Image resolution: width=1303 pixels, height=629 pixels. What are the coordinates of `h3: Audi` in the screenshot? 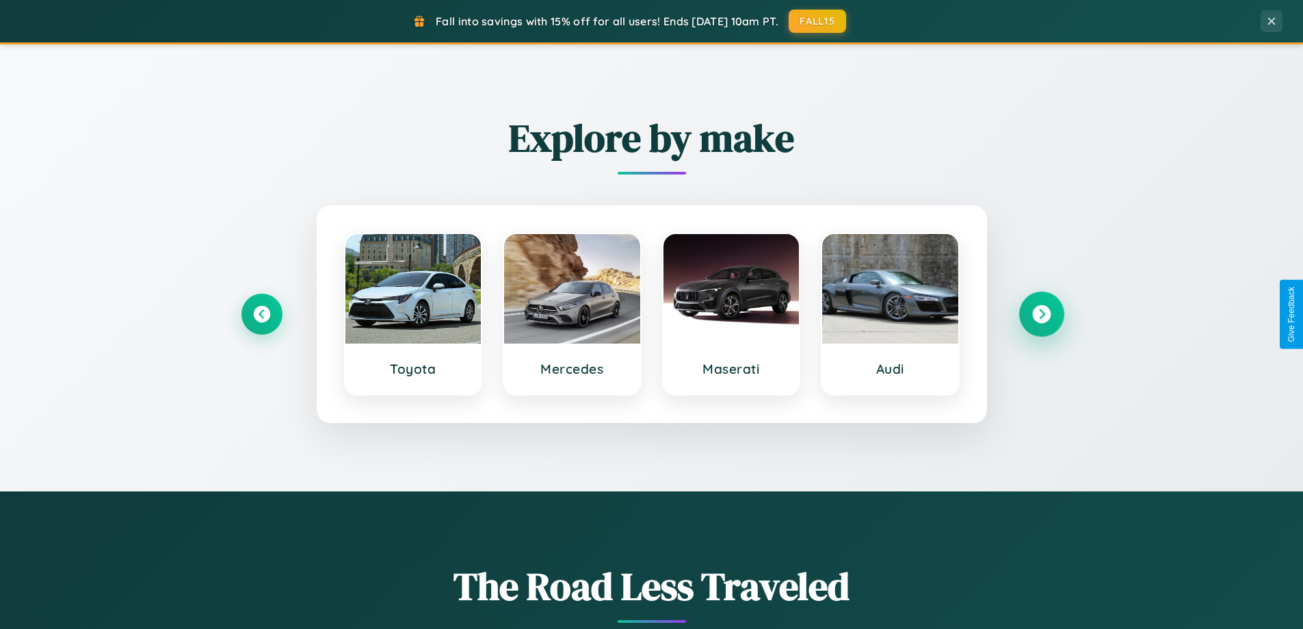 It's located at (890, 369).